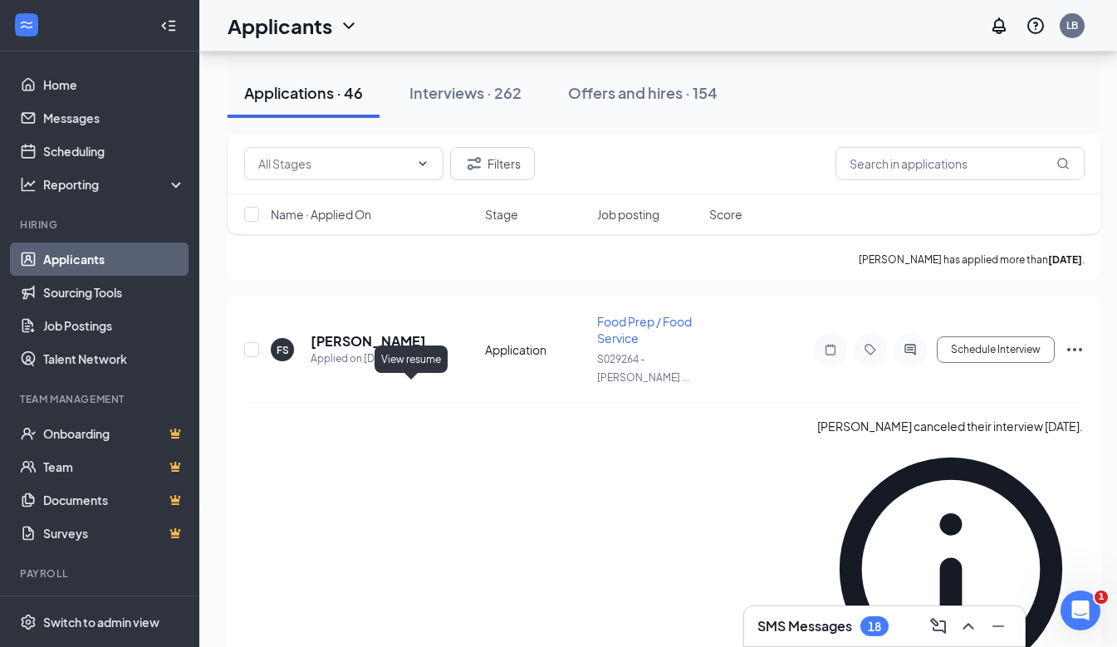  What do you see at coordinates (502, 214) in the screenshot?
I see `span: Stage` at bounding box center [502, 214].